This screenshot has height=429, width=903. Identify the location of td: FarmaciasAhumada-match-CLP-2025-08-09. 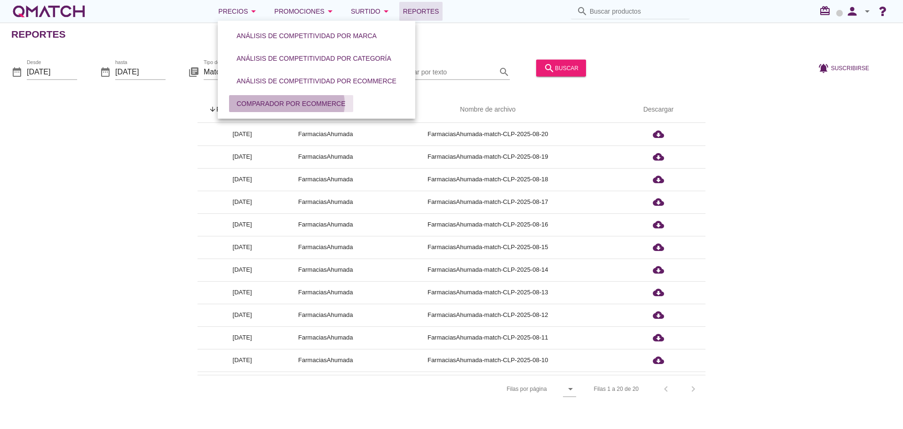
(488, 383).